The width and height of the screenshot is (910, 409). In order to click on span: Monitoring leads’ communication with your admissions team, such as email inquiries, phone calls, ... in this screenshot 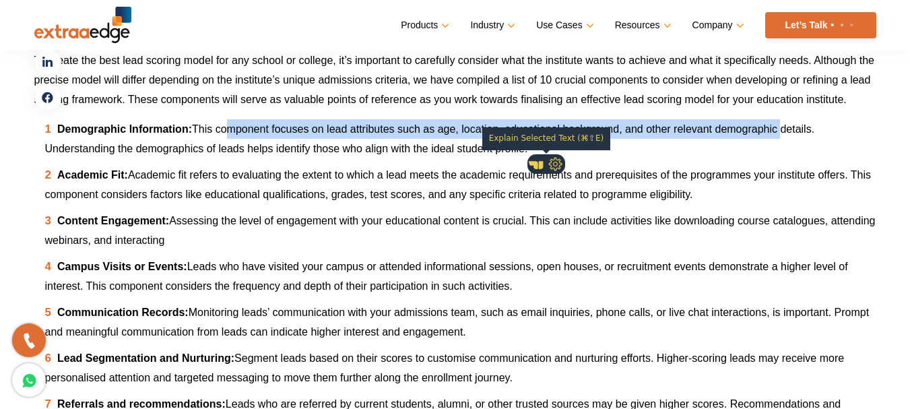, I will do `click(458, 322)`.